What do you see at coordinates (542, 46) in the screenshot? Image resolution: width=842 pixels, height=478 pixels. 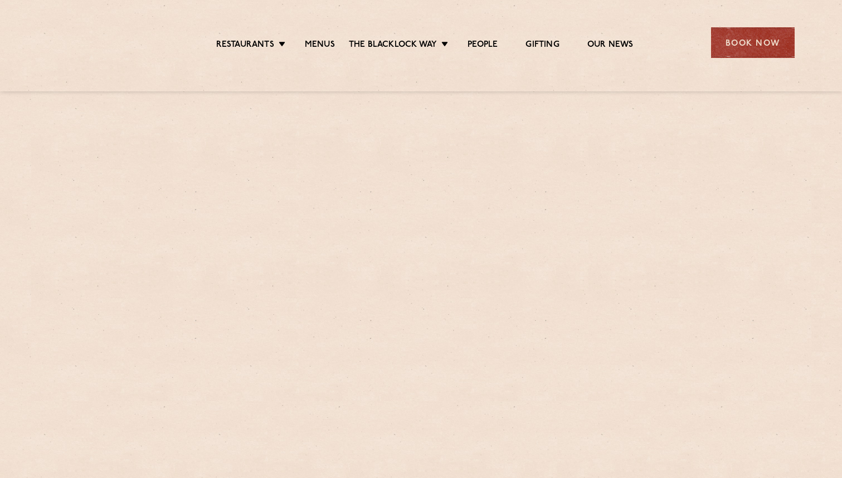 I see `a: Gifting` at bounding box center [542, 46].